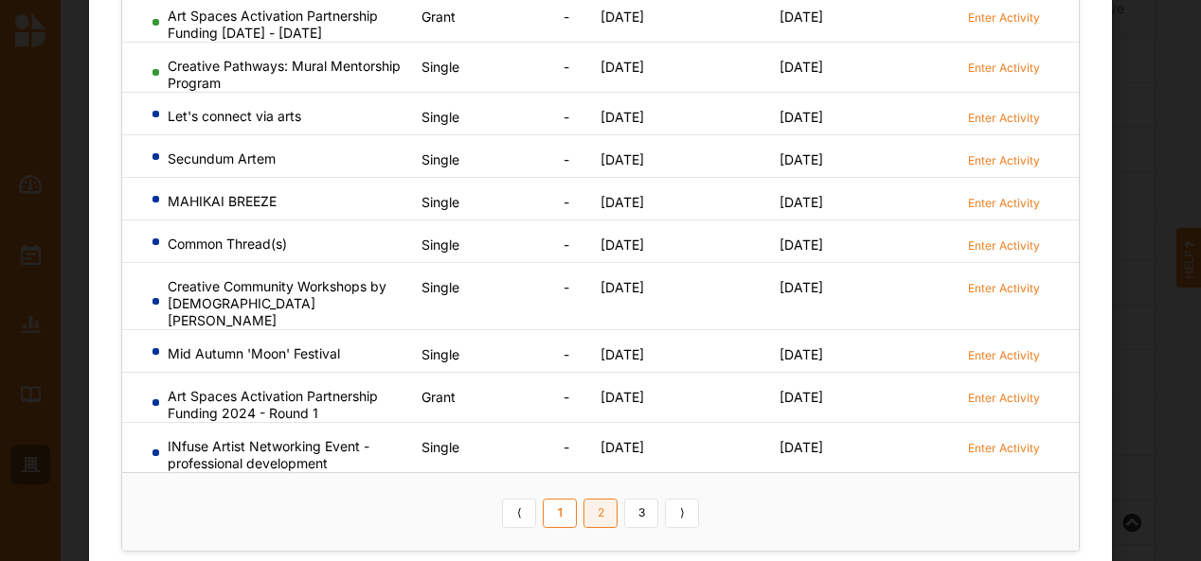  Describe the element at coordinates (600, 512) in the screenshot. I see `div: Pagination Navigation` at that location.